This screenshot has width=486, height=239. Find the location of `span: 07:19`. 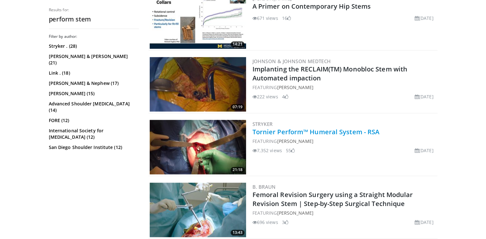

span: 07:19 is located at coordinates (237, 107).